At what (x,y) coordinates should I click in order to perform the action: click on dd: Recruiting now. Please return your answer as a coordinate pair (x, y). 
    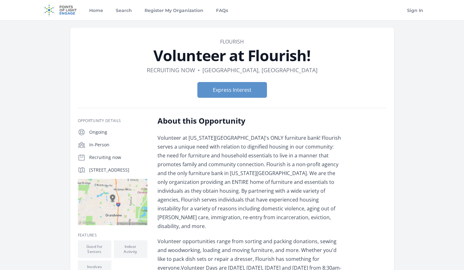
    Looking at the image, I should click on (171, 70).